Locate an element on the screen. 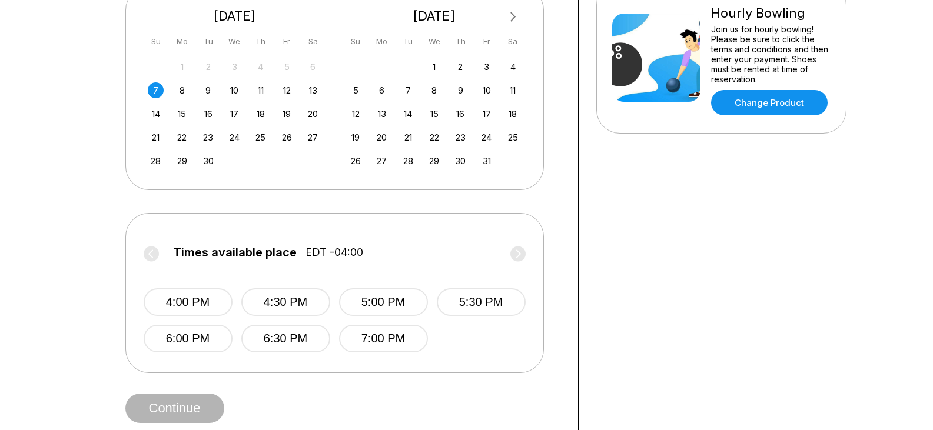 This screenshot has width=933, height=430. img: Hourly Bowling is located at coordinates (656, 58).